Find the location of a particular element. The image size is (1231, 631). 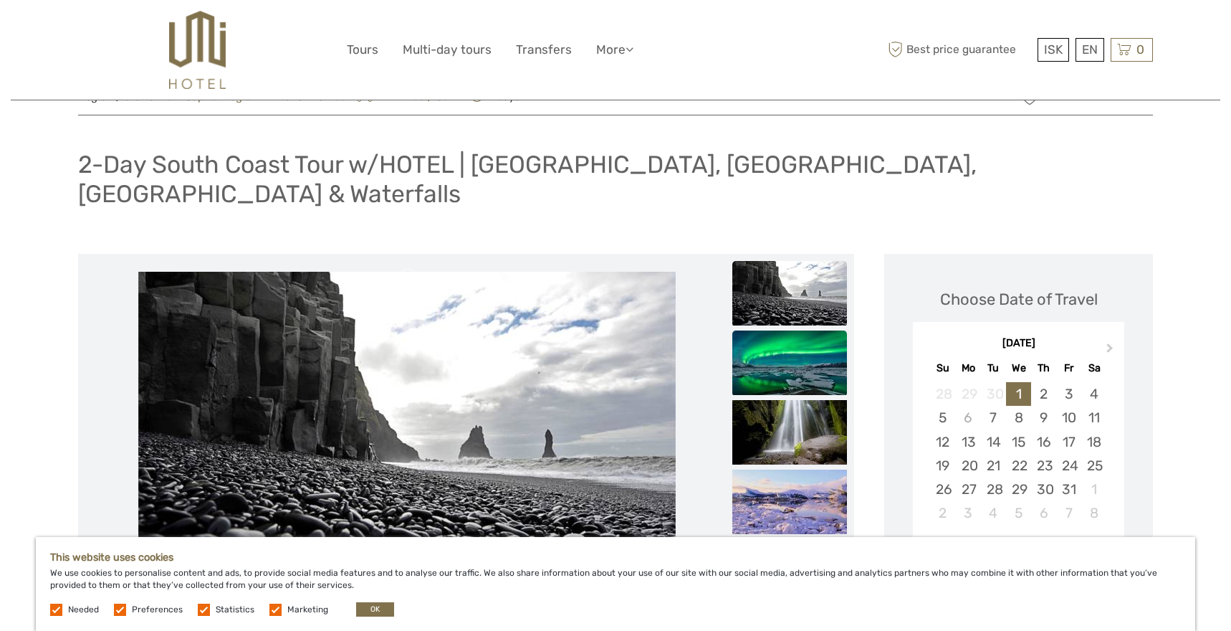

div: Choose Friday, November 7th, 2025 is located at coordinates (1069, 512).